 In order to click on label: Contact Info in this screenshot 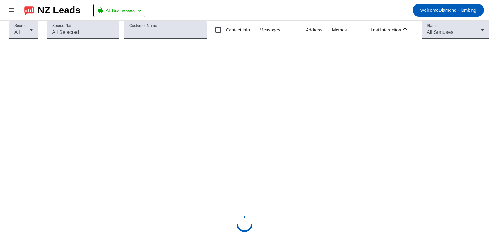, I will do `click(237, 30)`.